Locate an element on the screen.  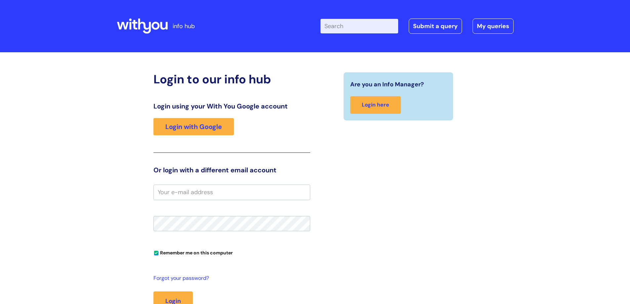
a: Forgot your password? is located at coordinates (230, 278).